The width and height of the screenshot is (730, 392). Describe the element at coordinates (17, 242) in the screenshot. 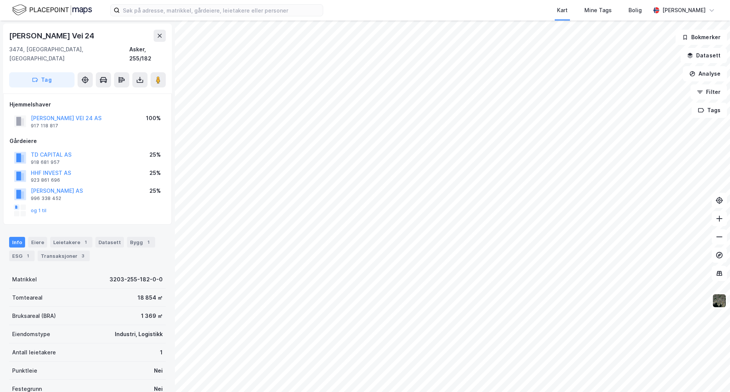

I see `div: Info` at that location.